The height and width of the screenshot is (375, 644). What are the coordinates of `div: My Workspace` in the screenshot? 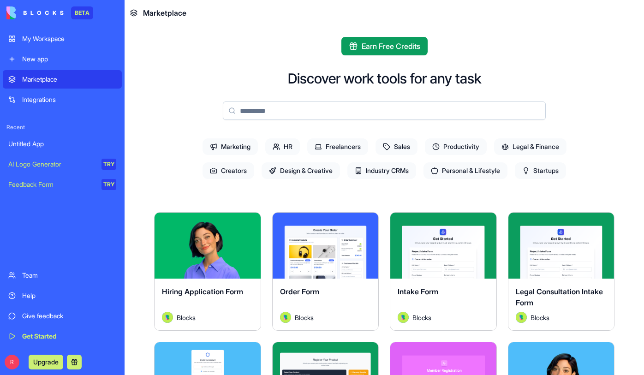 It's located at (69, 39).